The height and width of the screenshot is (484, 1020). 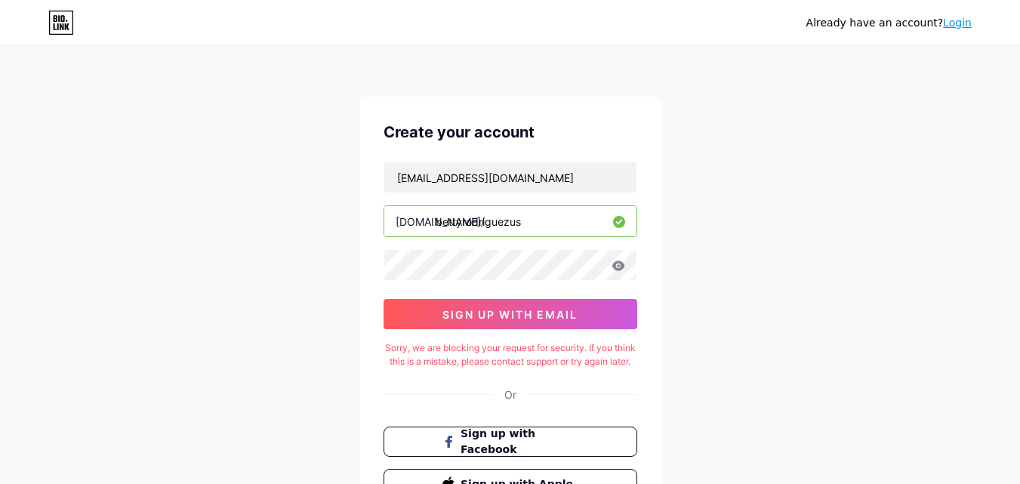 I want to click on div: Sorry, we are blocking your request for security. If you think this is a mistake, please contact ..., so click(x=510, y=355).